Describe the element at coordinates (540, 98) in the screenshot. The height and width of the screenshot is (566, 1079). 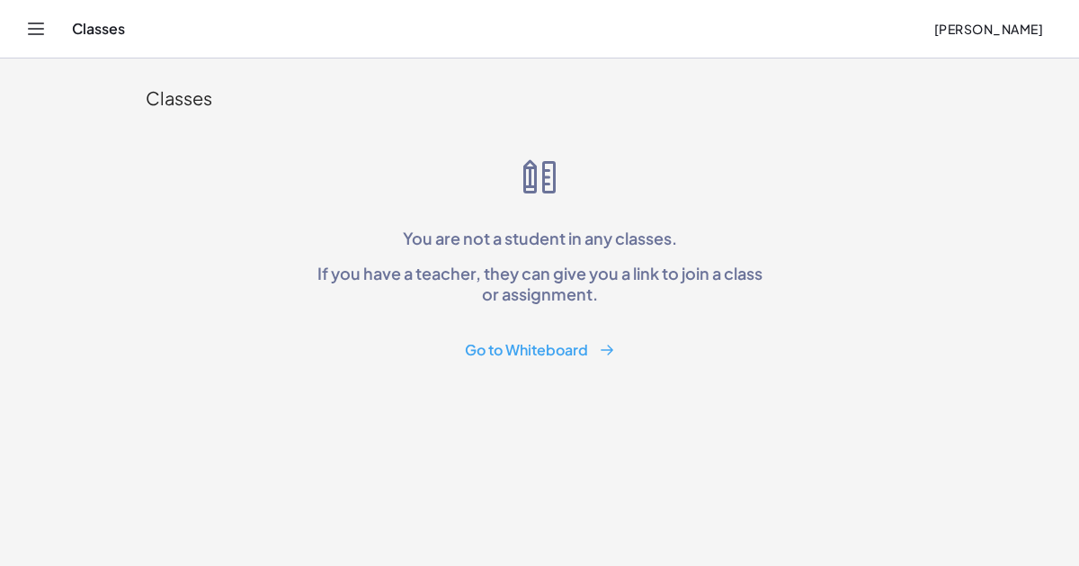
I see `div: Classes` at that location.